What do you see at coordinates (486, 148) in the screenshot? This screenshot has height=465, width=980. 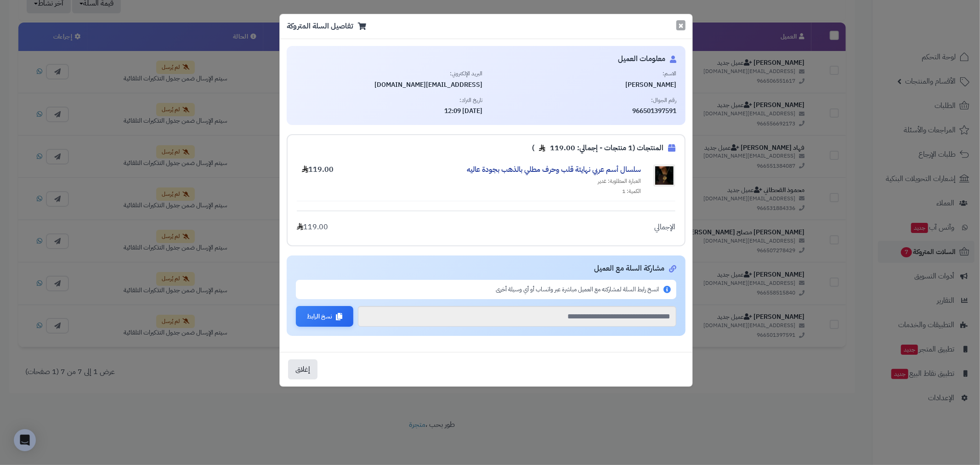 I see `h5: المنتجات (1 منتجات - إجمالي: 119.00 )` at bounding box center [486, 148].